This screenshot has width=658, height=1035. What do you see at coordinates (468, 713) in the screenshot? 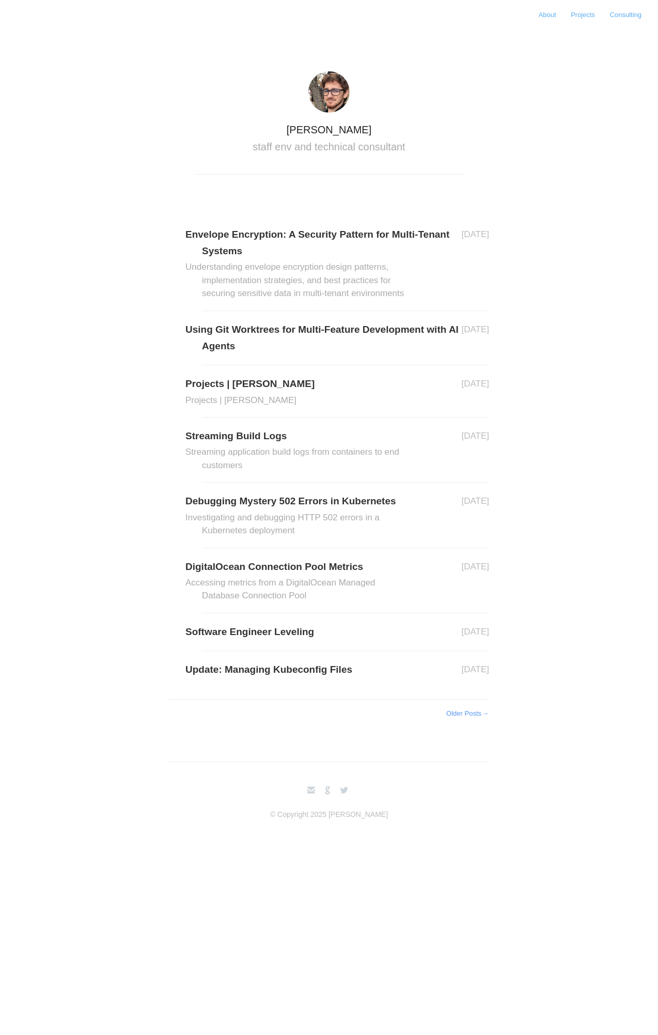
I see `a: Older Posts→` at bounding box center [468, 713].